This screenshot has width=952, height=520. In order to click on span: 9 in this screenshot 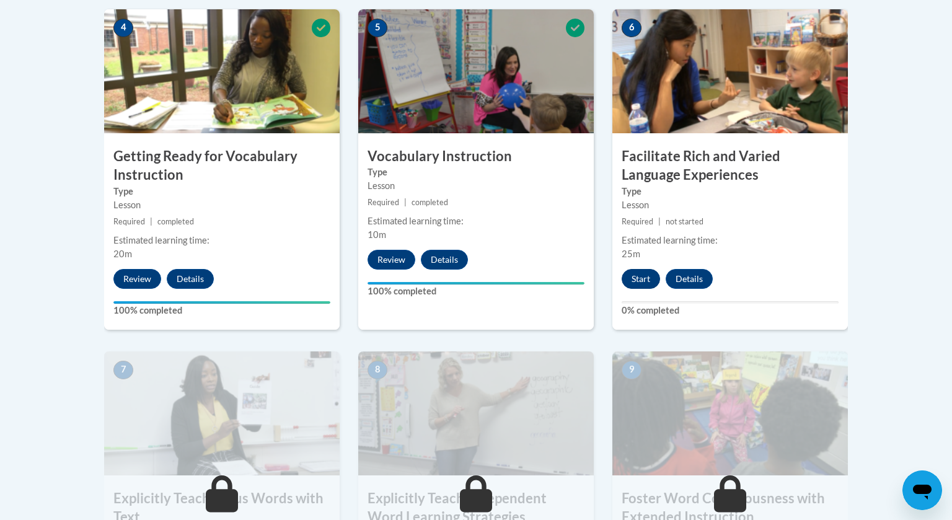, I will do `click(631, 370)`.